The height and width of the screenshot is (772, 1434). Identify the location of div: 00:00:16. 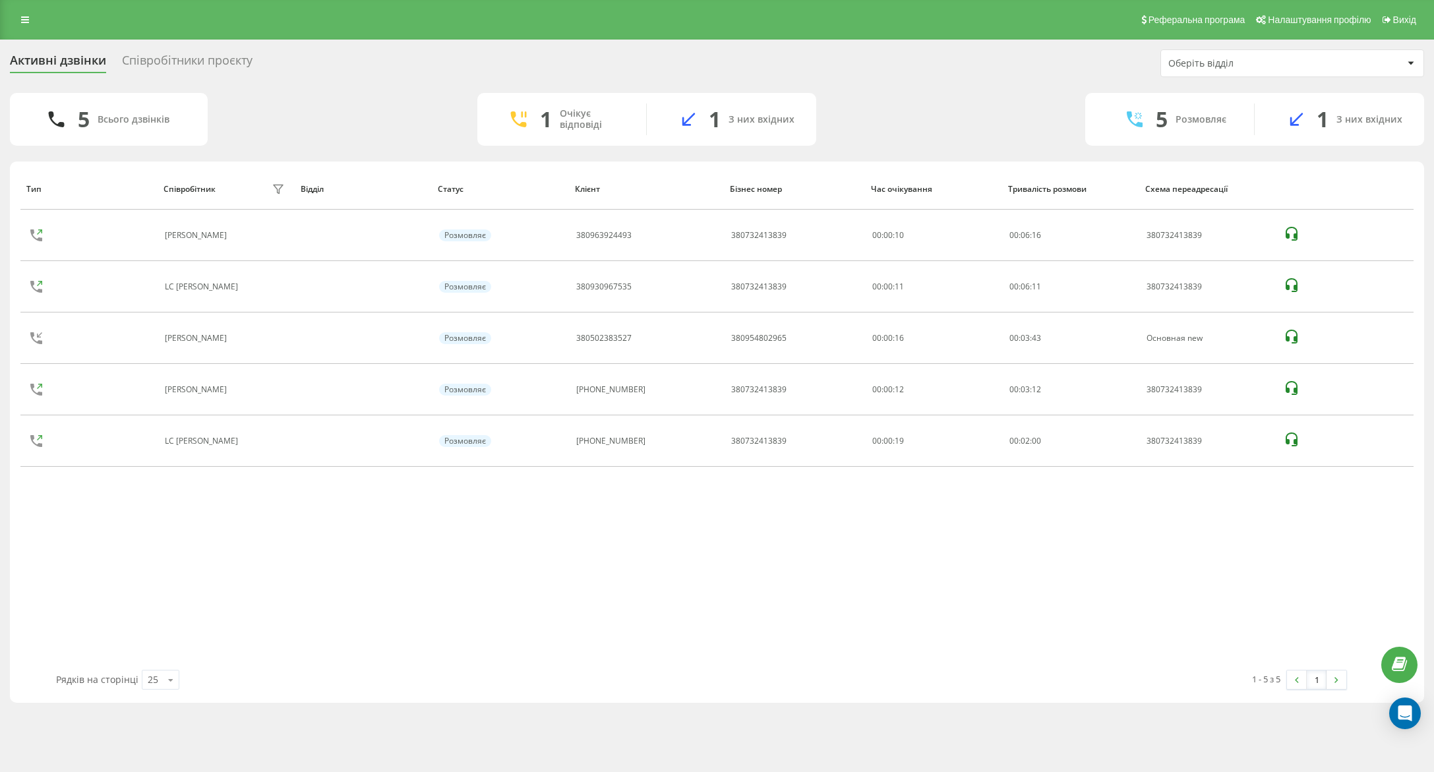
(934, 338).